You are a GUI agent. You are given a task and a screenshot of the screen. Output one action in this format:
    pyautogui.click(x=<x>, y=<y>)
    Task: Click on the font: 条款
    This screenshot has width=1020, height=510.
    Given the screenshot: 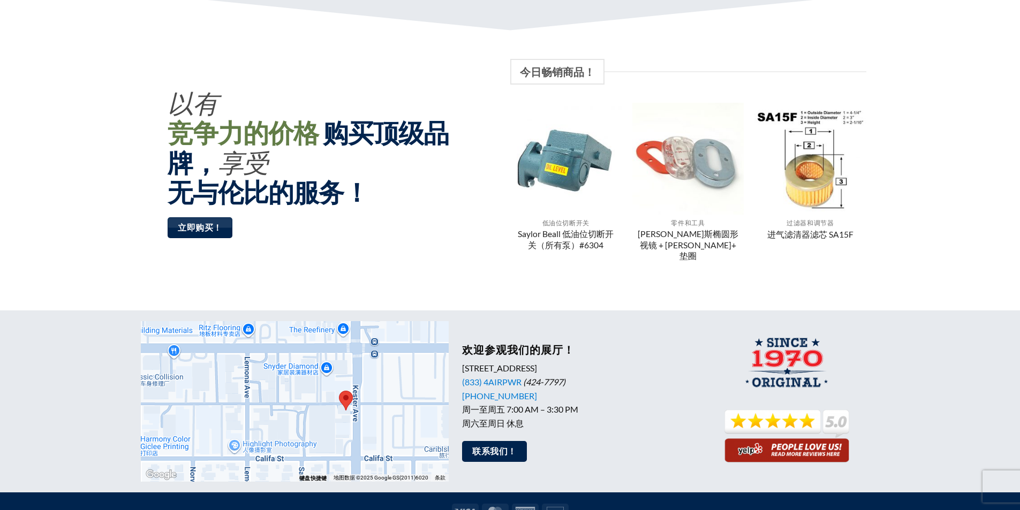 What is the action you would take?
    pyautogui.click(x=440, y=478)
    